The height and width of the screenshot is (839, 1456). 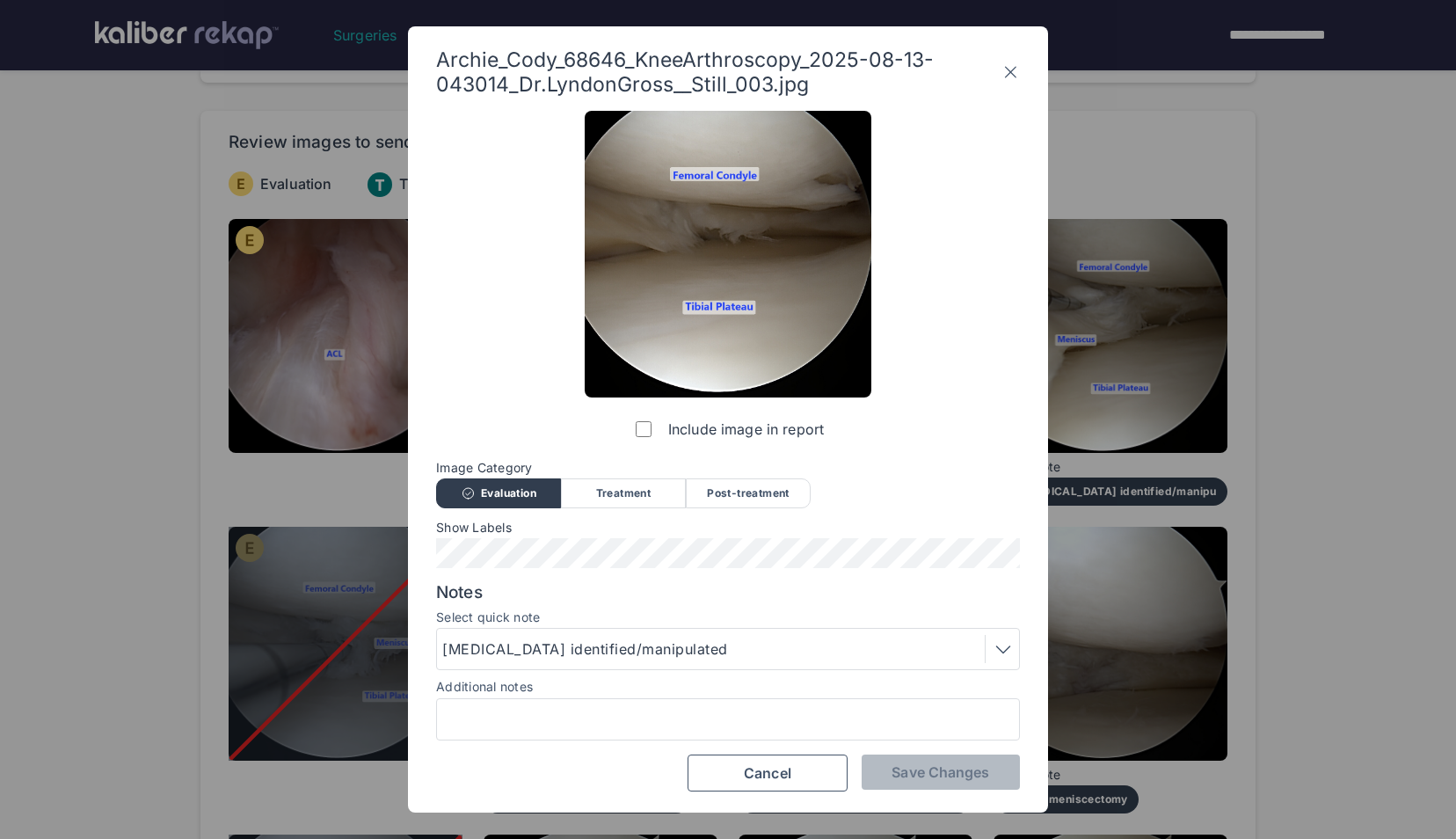 I want to click on span: Archie_Cody_68646_KneeArthroscopy_2025-08-13-043014_Dr.LyndonGross__Still_003.jpg, so click(x=718, y=72).